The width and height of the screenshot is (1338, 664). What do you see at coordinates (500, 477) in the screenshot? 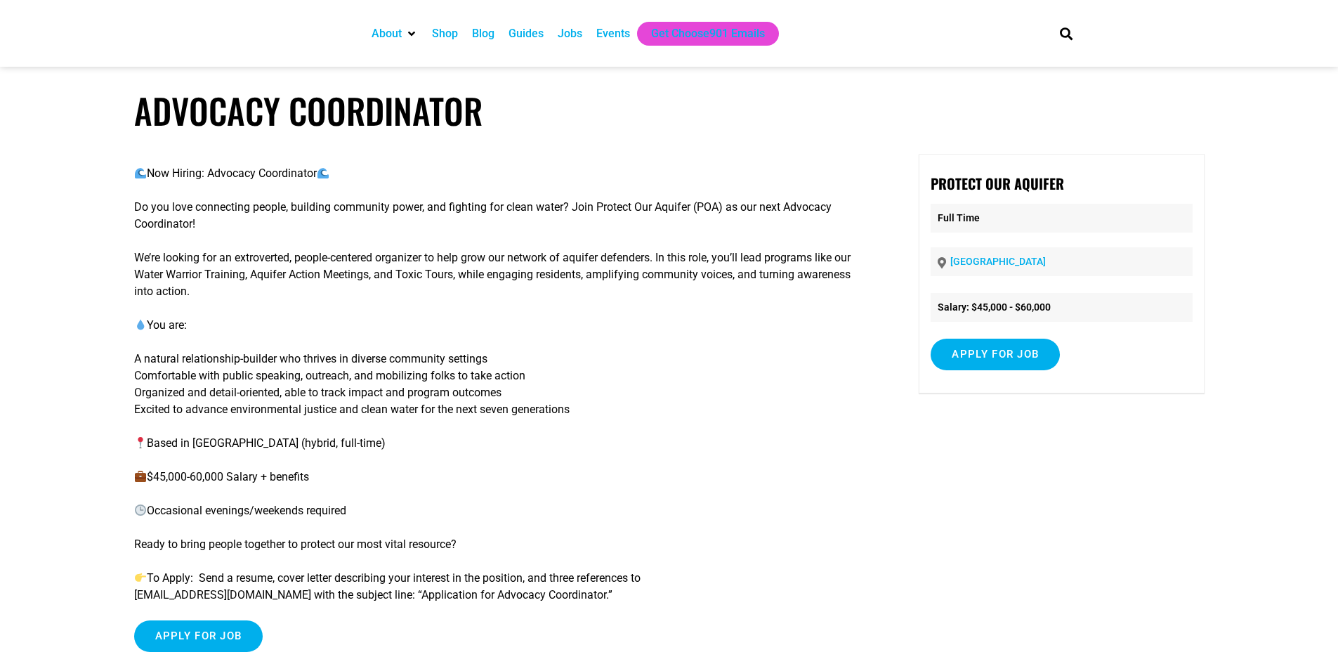
I see `p: $45,000-60,000 Salary + benefits` at bounding box center [500, 477].